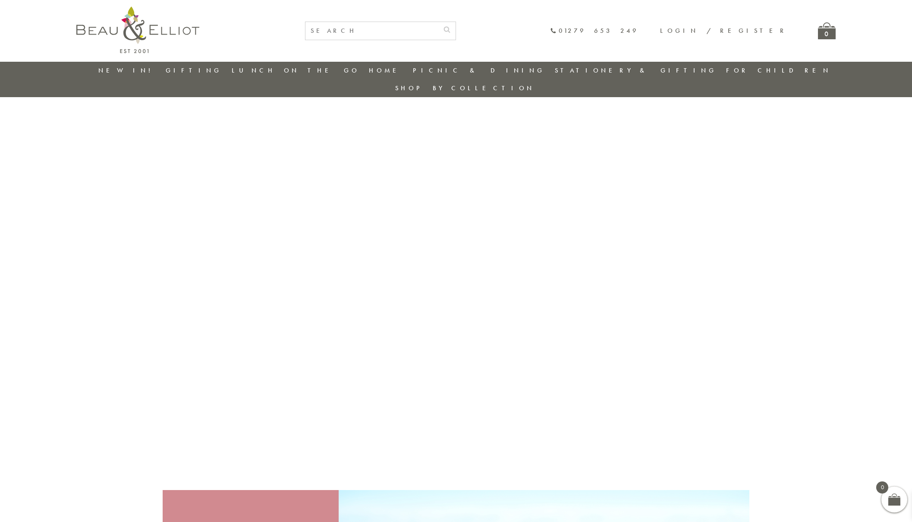  What do you see at coordinates (826, 31) in the screenshot?
I see `div: 0` at bounding box center [826, 31].